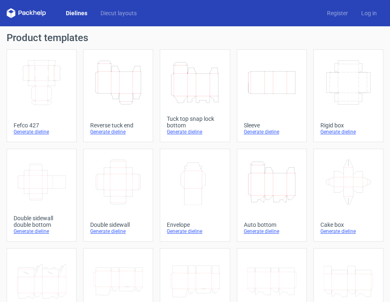 The width and height of the screenshot is (390, 302). I want to click on a: Tuck top snap lock bottomGenerate dieline, so click(195, 96).